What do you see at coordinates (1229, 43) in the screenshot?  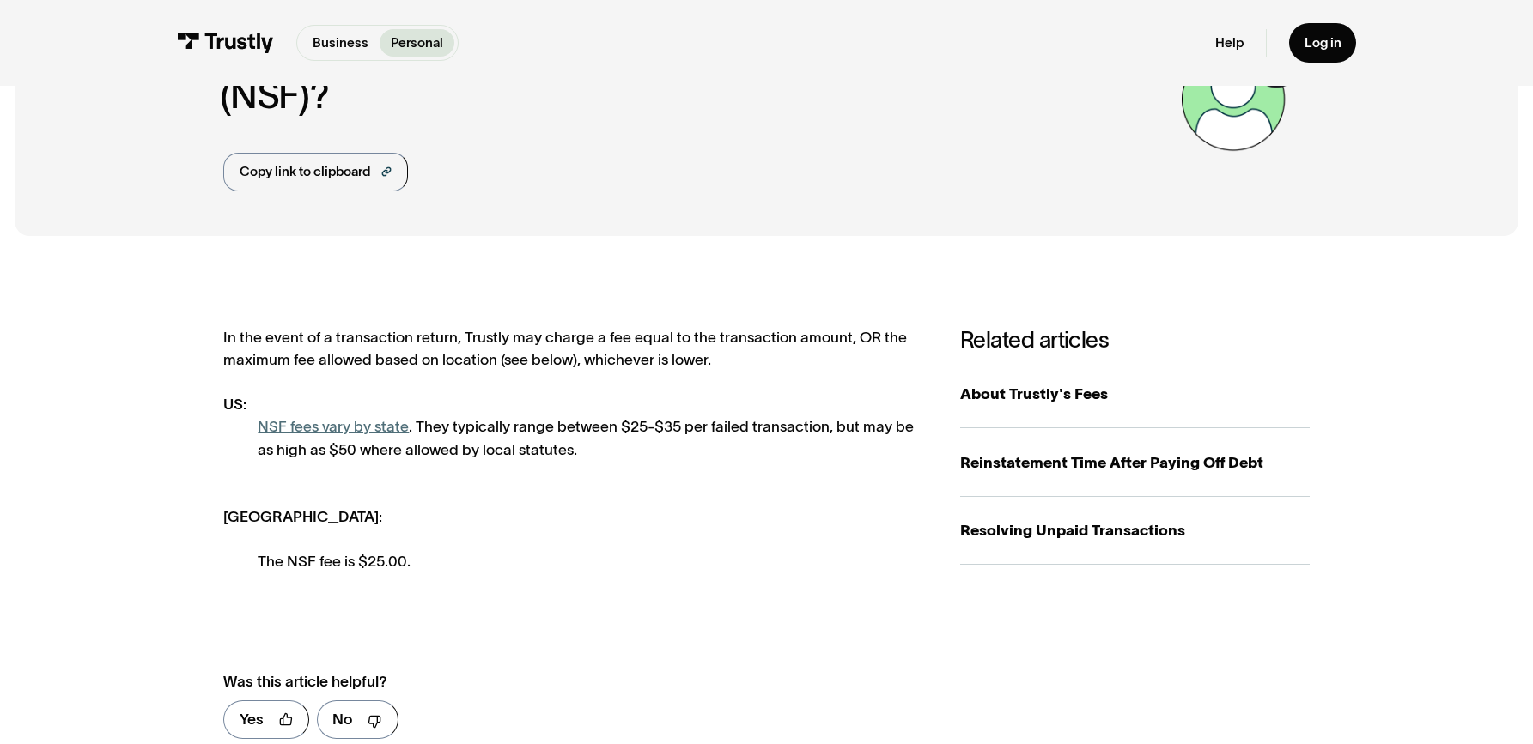 I see `a: Help` at bounding box center [1229, 43].